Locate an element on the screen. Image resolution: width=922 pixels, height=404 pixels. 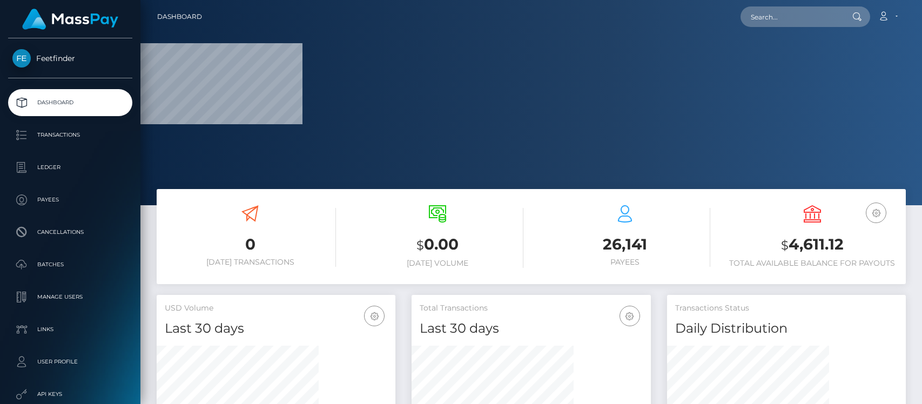
input: Search... is located at coordinates (791, 17).